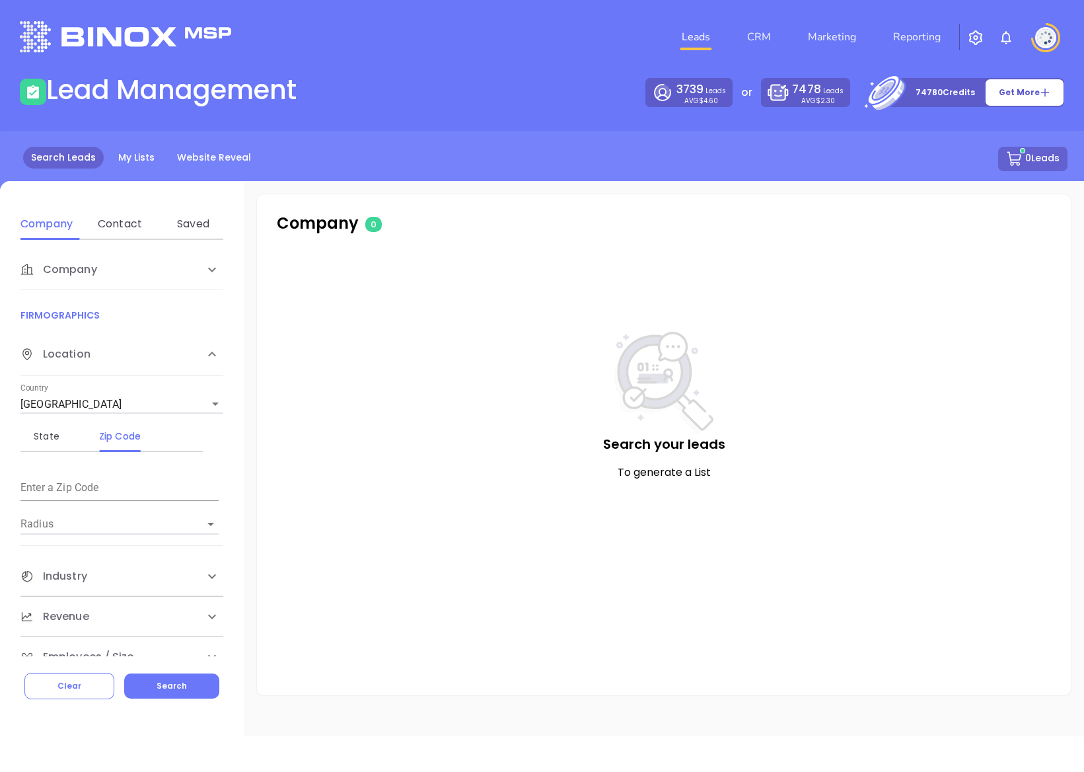 The image size is (1084, 772). Describe the element at coordinates (69, 685) in the screenshot. I see `span: Clear` at that location.